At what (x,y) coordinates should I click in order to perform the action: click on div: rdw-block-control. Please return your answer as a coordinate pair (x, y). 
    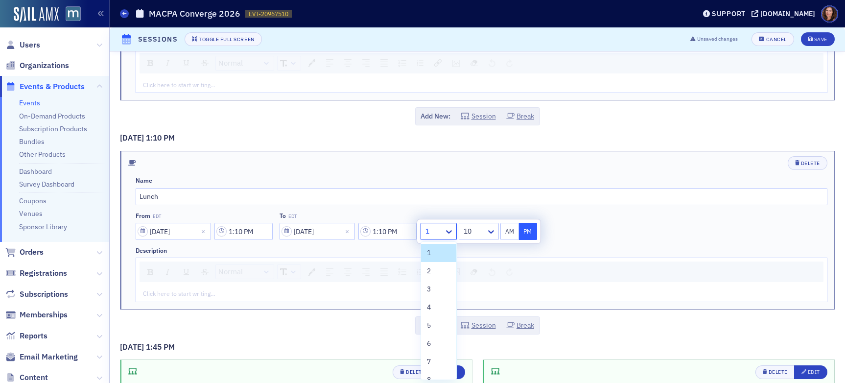
    Looking at the image, I should click on (245, 63).